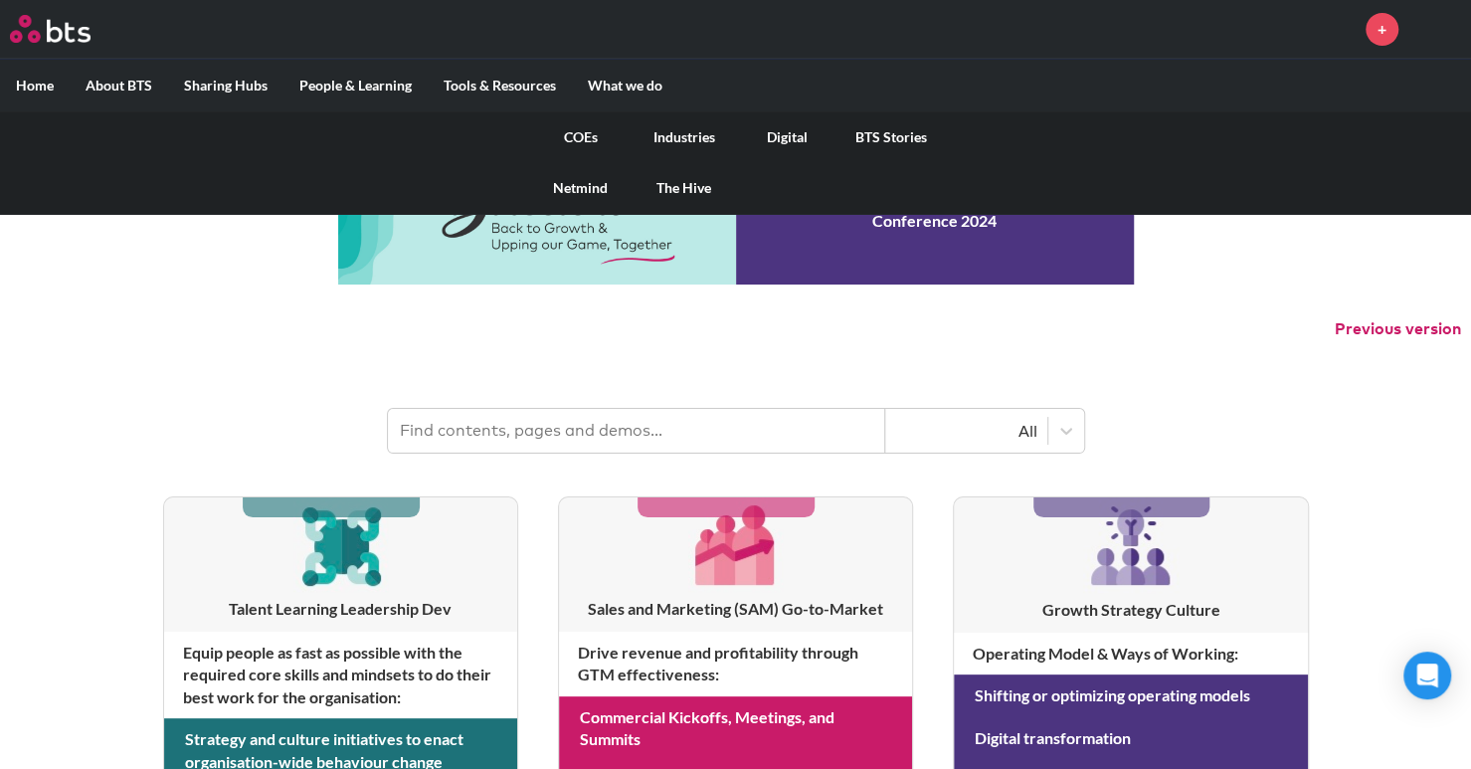 The width and height of the screenshot is (1471, 769). Describe the element at coordinates (966, 431) in the screenshot. I see `div: All` at that location.